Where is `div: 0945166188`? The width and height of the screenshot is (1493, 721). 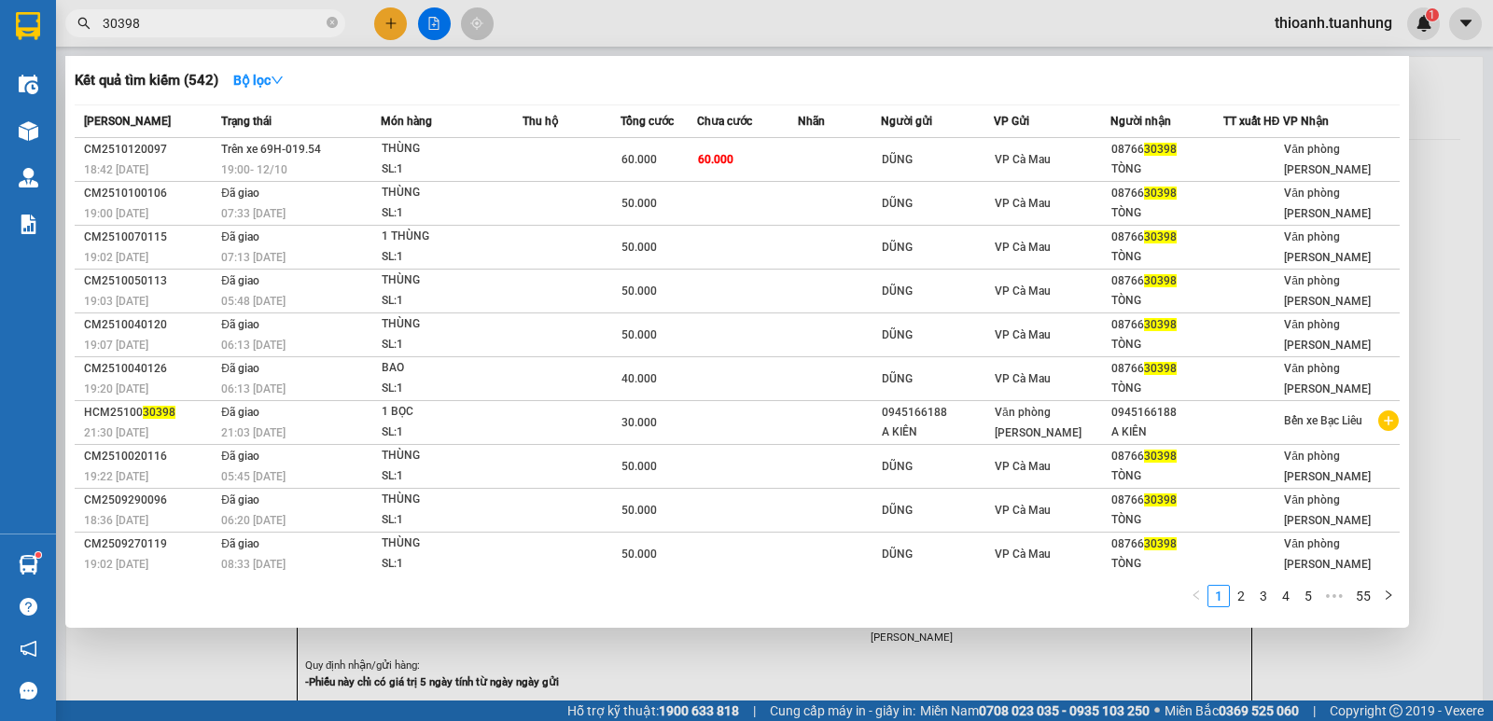
div: 0945166188 is located at coordinates (1166, 412).